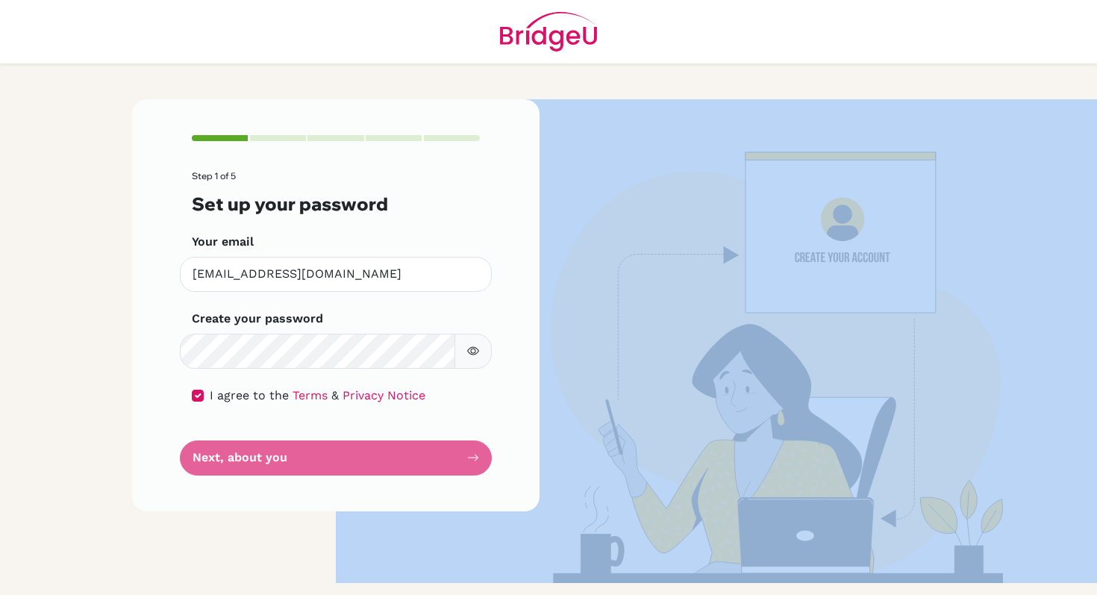 This screenshot has width=1097, height=595. I want to click on a: Terms, so click(310, 395).